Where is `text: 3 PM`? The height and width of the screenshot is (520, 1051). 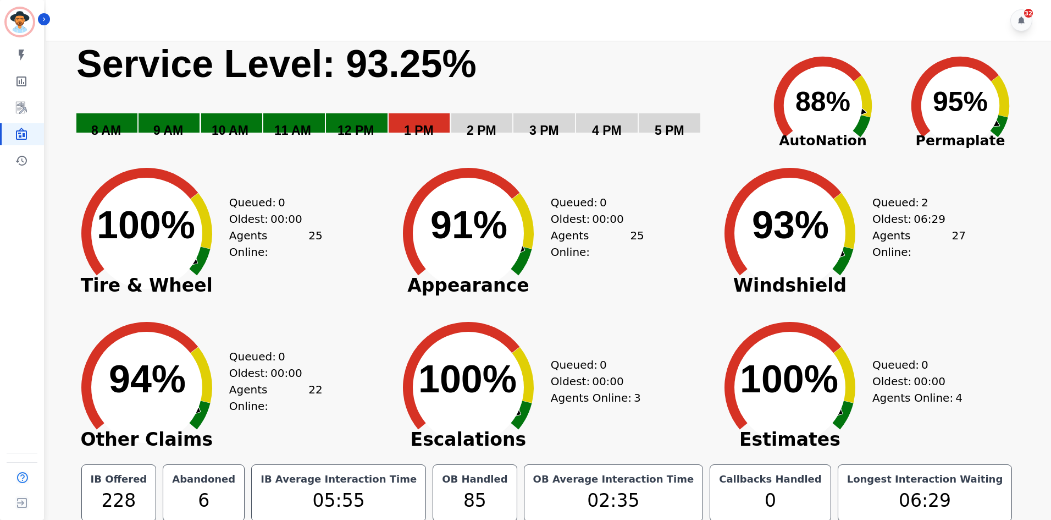
text: 3 PM is located at coordinates (544, 130).